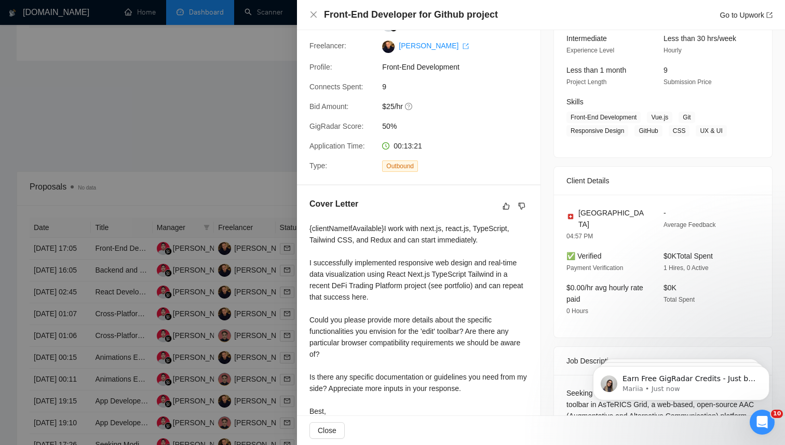  What do you see at coordinates (679, 131) in the screenshot?
I see `span: CSS` at bounding box center [679, 131].